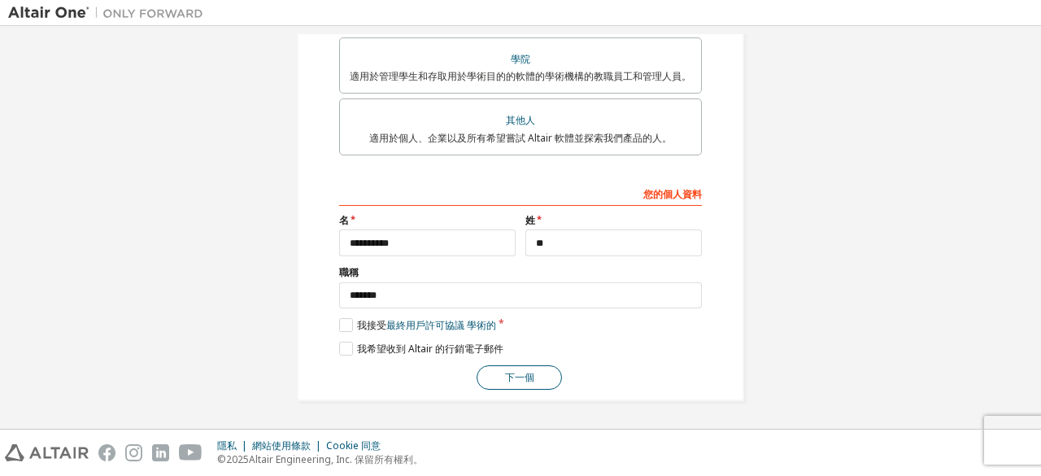 This screenshot has height=476, width=1041. What do you see at coordinates (372, 324) in the screenshot?
I see `font: 我接受` at bounding box center [372, 324].